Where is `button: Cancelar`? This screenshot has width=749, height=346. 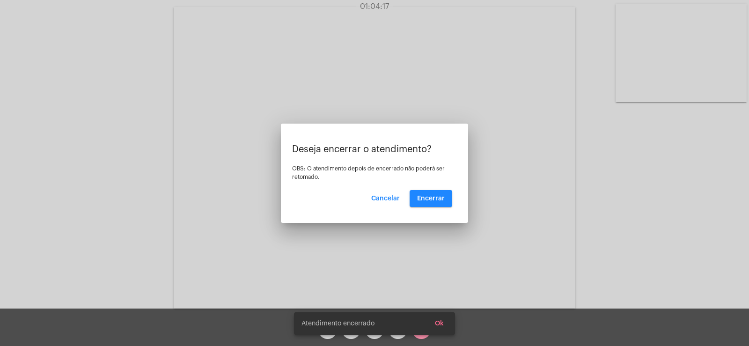
button: Cancelar is located at coordinates (385, 199).